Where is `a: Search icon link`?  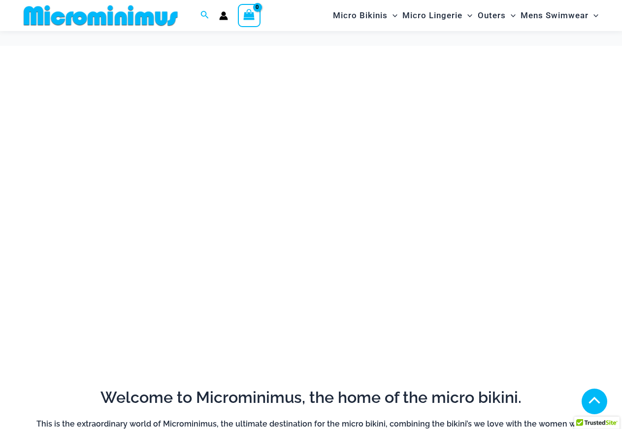
a: Search icon link is located at coordinates (205, 15).